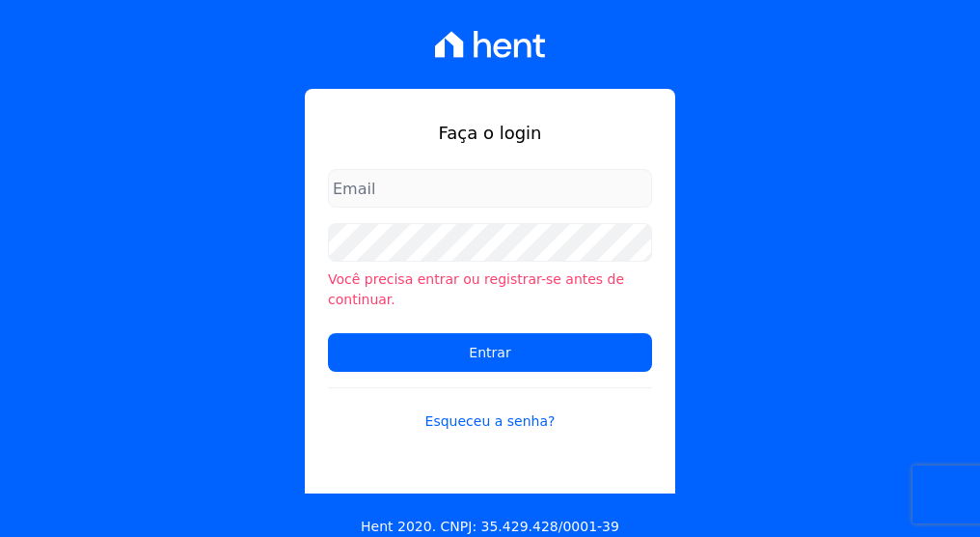 This screenshot has height=537, width=980. I want to click on h1: Faça o login, so click(490, 132).